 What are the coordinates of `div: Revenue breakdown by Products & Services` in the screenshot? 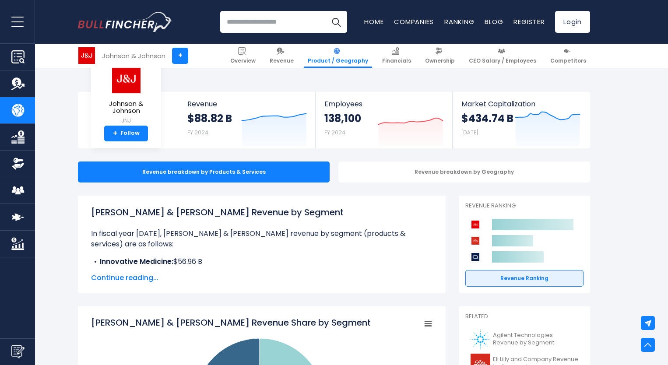 It's located at (204, 172).